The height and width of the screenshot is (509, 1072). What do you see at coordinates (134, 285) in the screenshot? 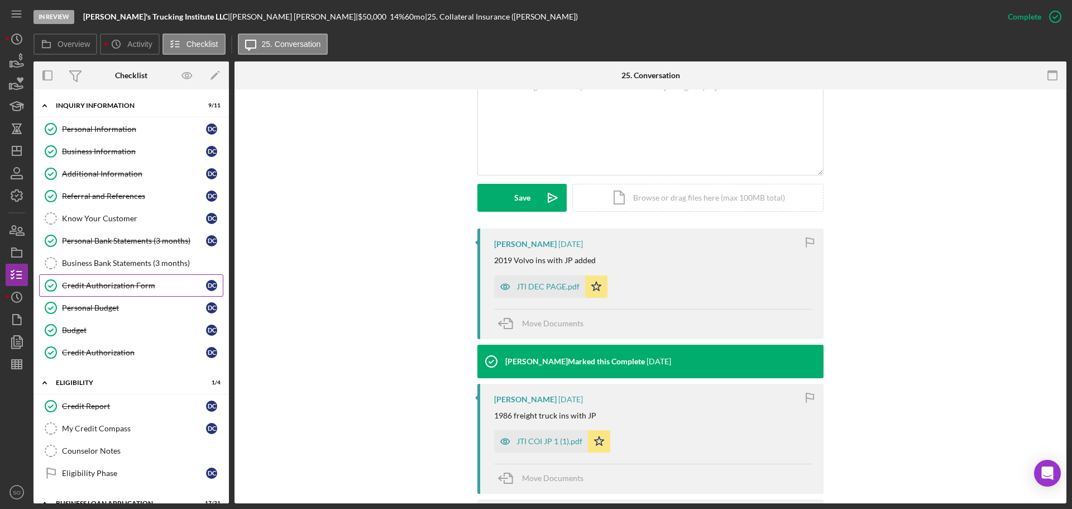
I see `div: Credit Authorization Form` at bounding box center [134, 285].